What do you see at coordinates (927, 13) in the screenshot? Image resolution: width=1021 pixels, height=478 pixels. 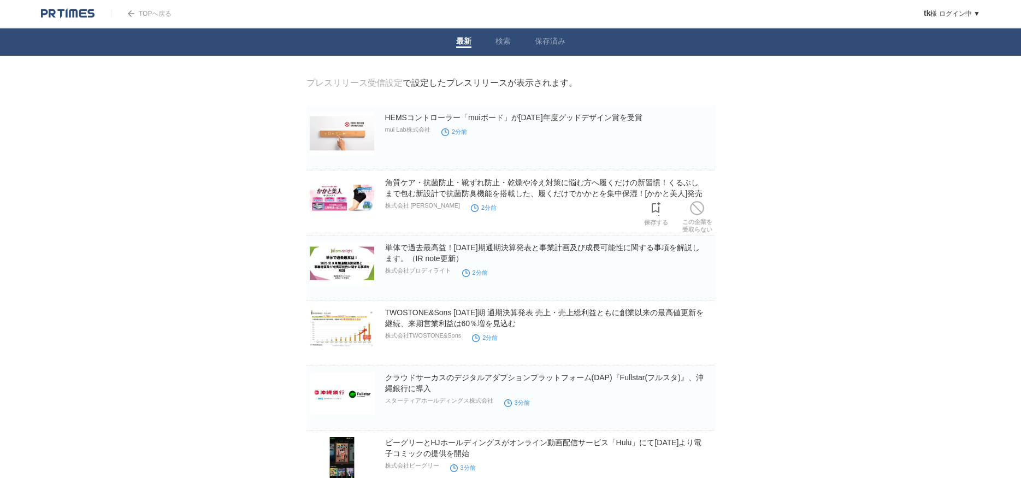 I see `span: tk` at bounding box center [927, 13].